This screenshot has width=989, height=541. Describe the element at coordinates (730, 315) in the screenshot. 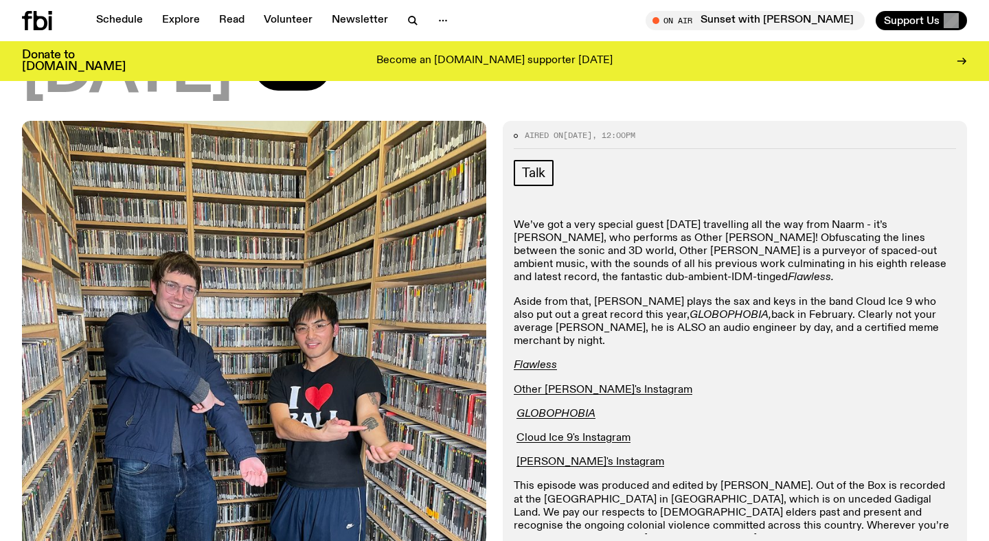

I see `em: GLOBOPHOBIA,` at that location.